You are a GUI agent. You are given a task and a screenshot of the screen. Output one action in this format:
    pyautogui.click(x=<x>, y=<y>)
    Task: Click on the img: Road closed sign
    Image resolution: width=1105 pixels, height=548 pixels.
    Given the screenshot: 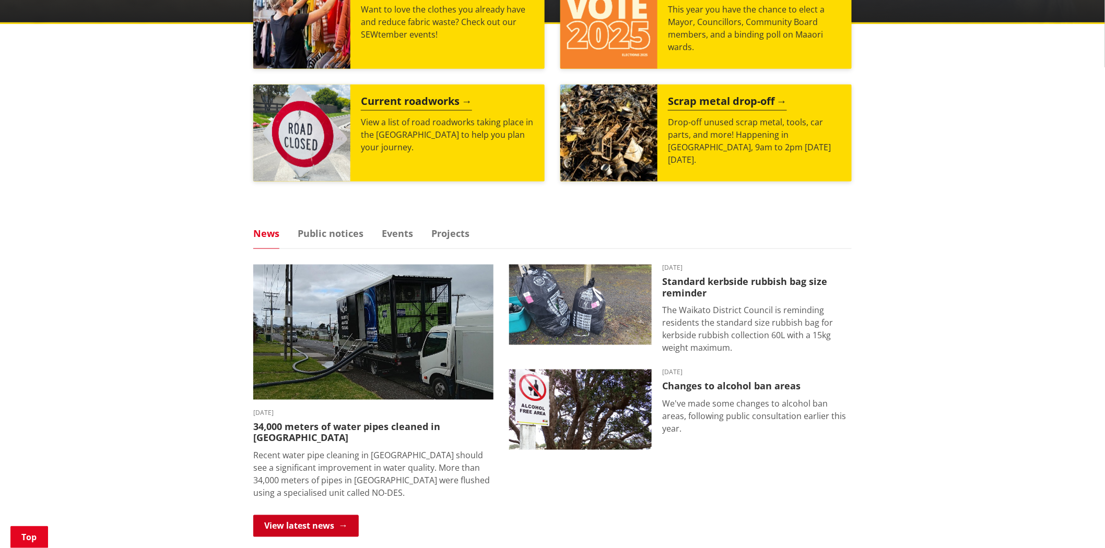 What is the action you would take?
    pyautogui.click(x=302, y=133)
    